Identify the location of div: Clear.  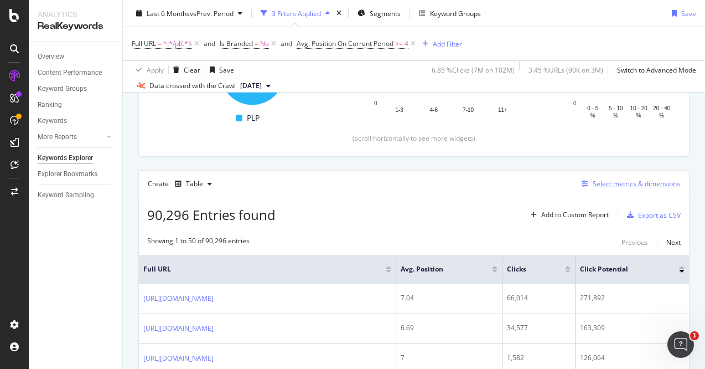
(192, 69).